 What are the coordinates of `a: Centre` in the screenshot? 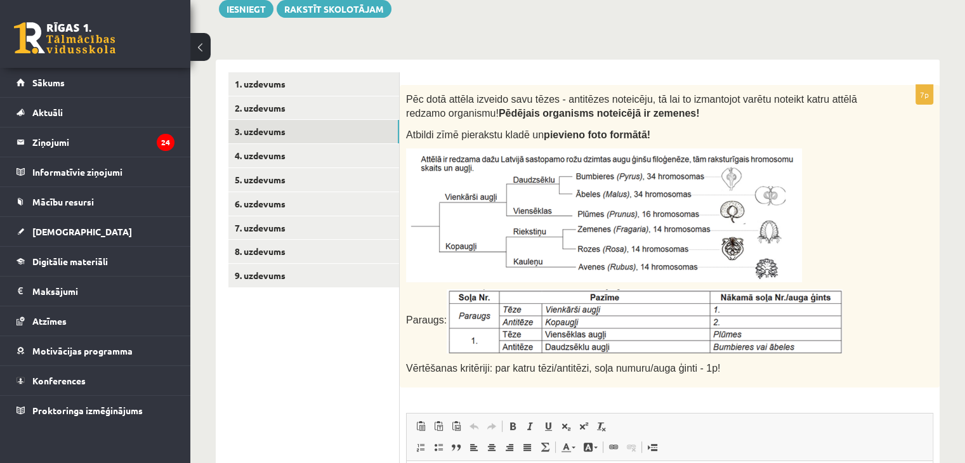 It's located at (492, 447).